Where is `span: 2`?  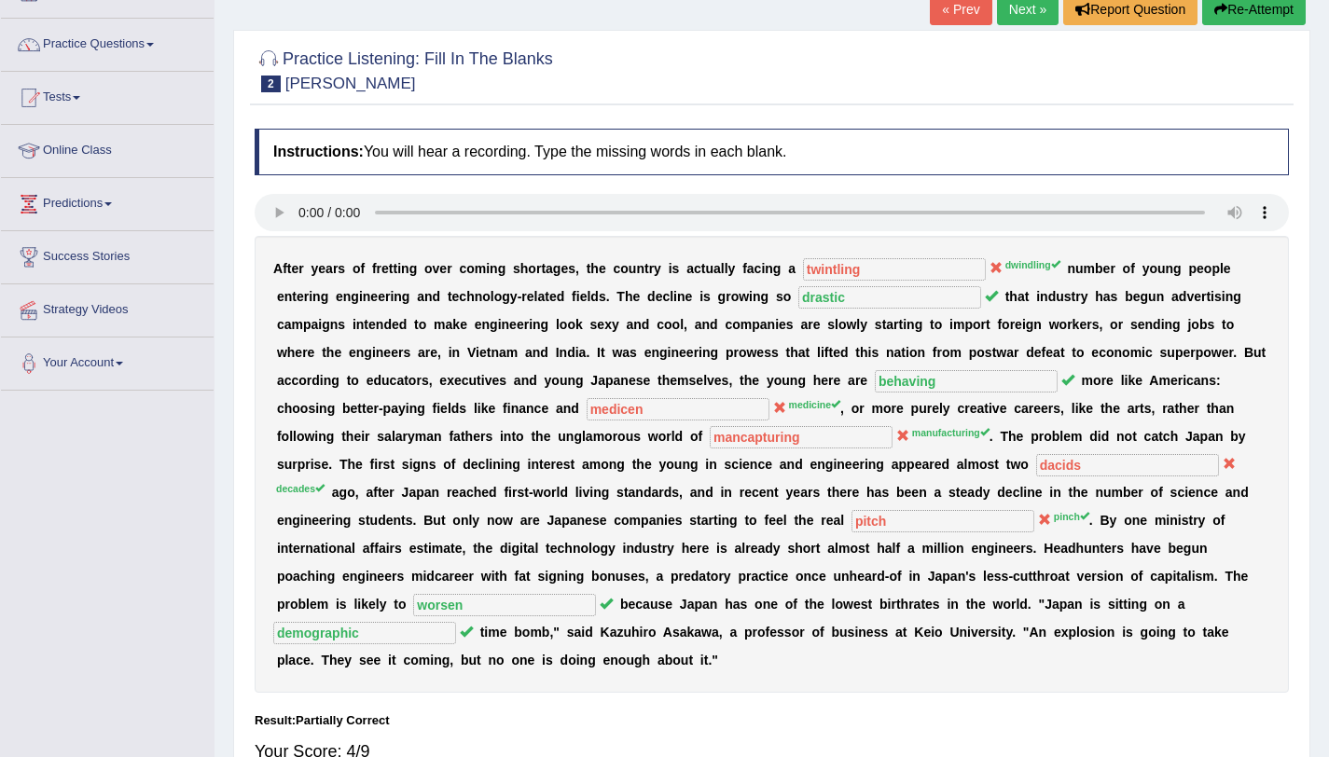
span: 2 is located at coordinates (270, 84).